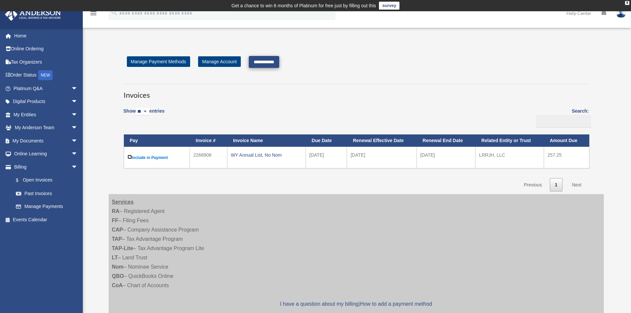  I want to click on a: My Documentsarrow_drop_down, so click(46, 141).